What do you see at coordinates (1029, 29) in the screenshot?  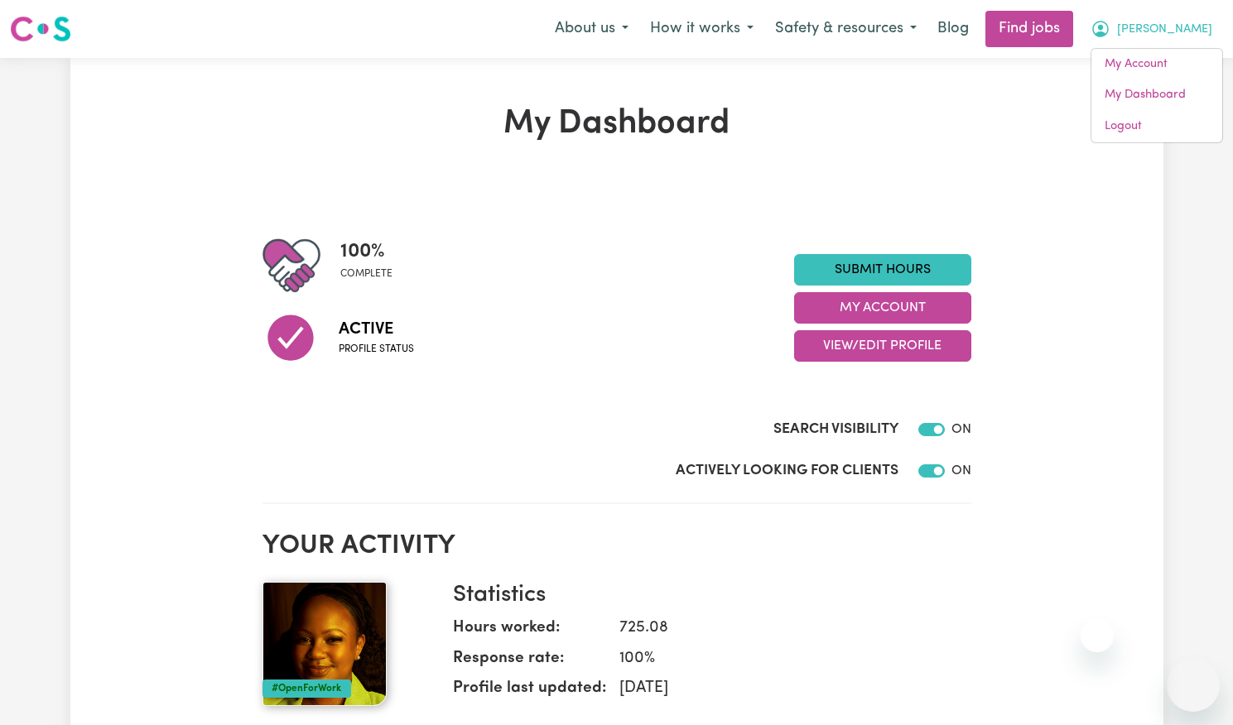 I see `a: Find jobs` at bounding box center [1029, 29].